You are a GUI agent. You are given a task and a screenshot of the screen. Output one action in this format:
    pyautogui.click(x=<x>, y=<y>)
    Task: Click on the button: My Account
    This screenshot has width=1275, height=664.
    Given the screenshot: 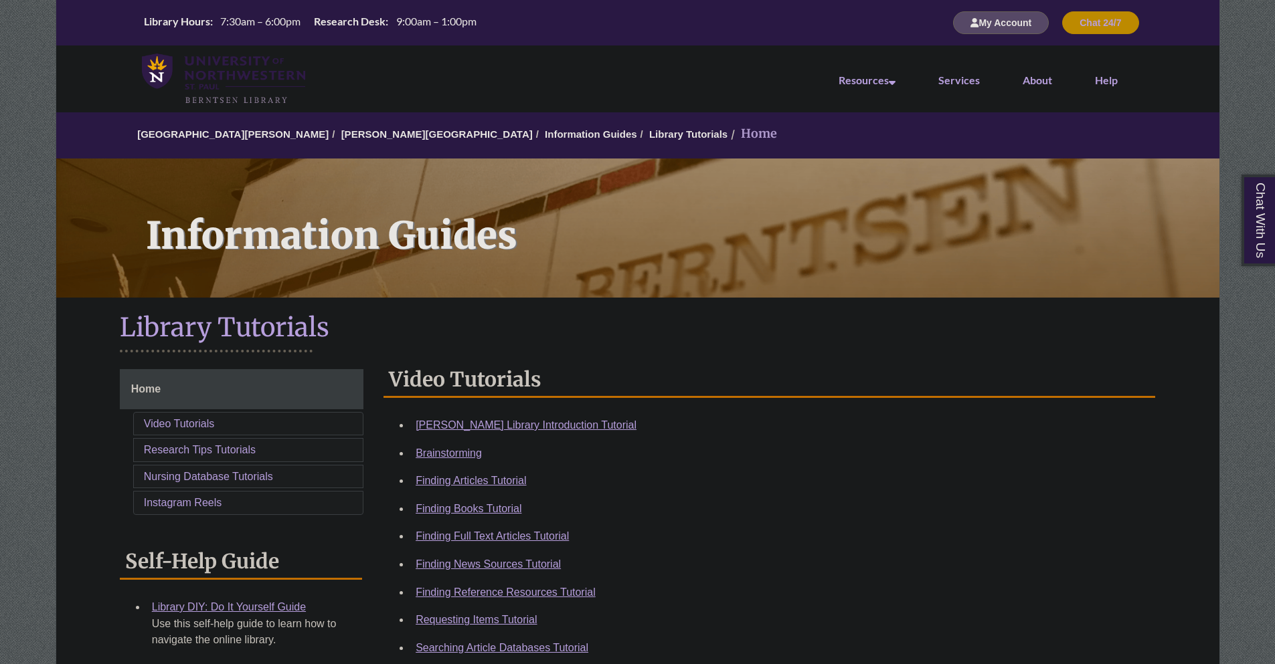 What is the action you would take?
    pyautogui.click(x=1000, y=23)
    